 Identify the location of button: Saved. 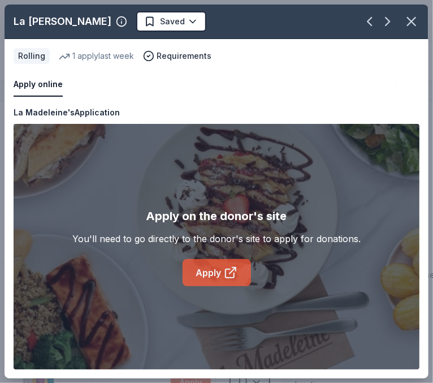
(171, 21).